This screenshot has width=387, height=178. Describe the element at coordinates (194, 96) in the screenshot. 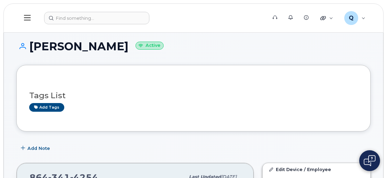

I see `h3: Tags List` at that location.